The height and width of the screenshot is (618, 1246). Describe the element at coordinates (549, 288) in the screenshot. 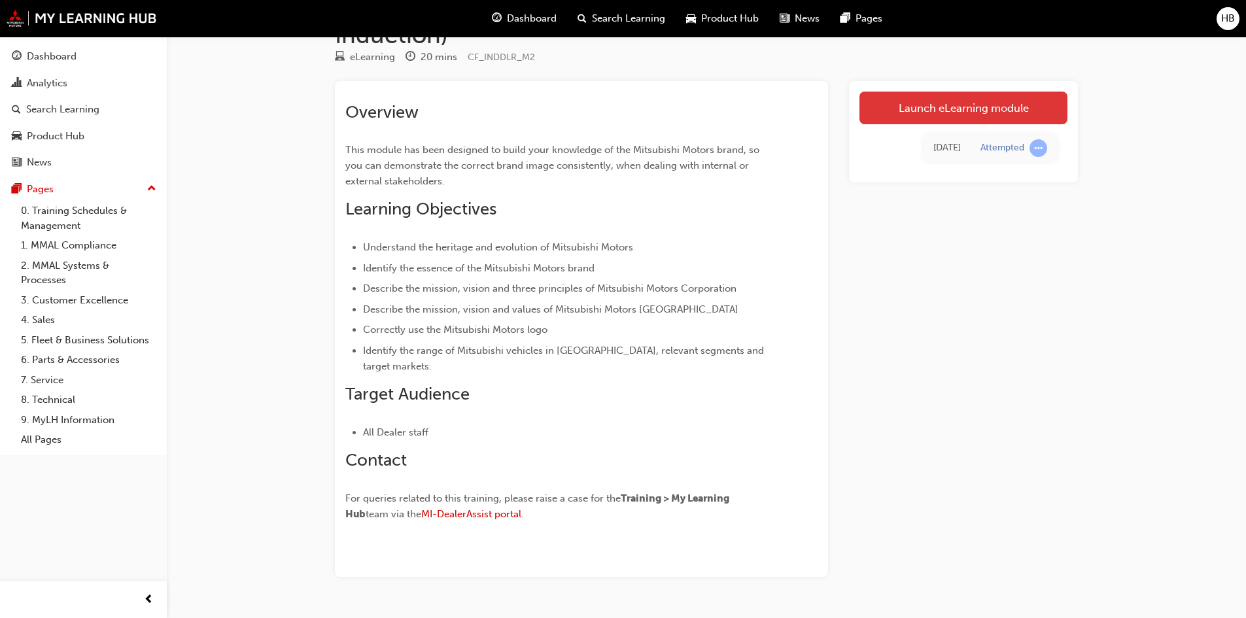

I see `span: Describe the mission, vision and three principles of Mitsubishi Motors Corporation` at that location.